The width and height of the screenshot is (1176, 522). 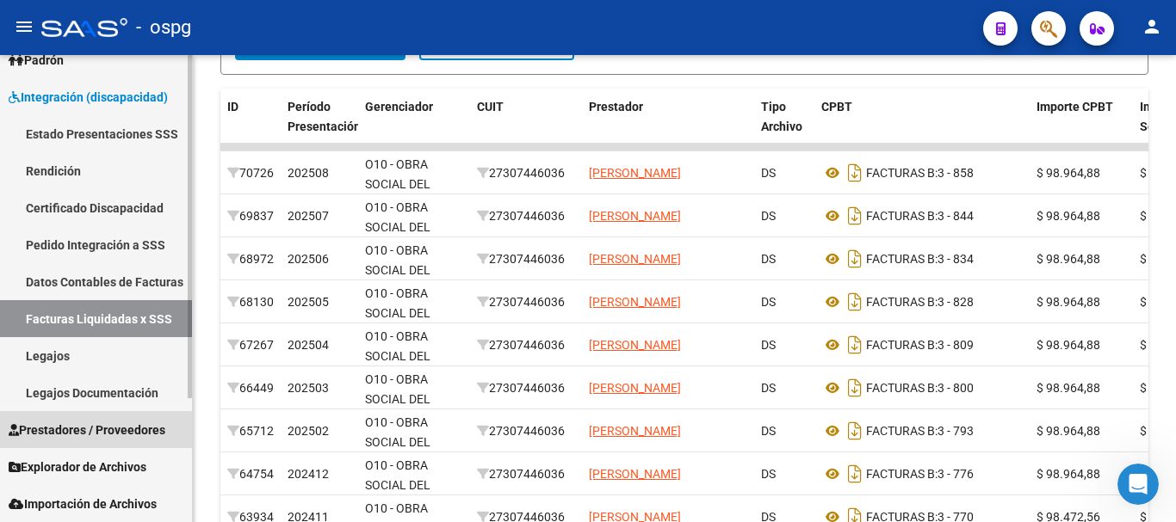 I want to click on span: Explorador de Archivos, so click(x=77, y=467).